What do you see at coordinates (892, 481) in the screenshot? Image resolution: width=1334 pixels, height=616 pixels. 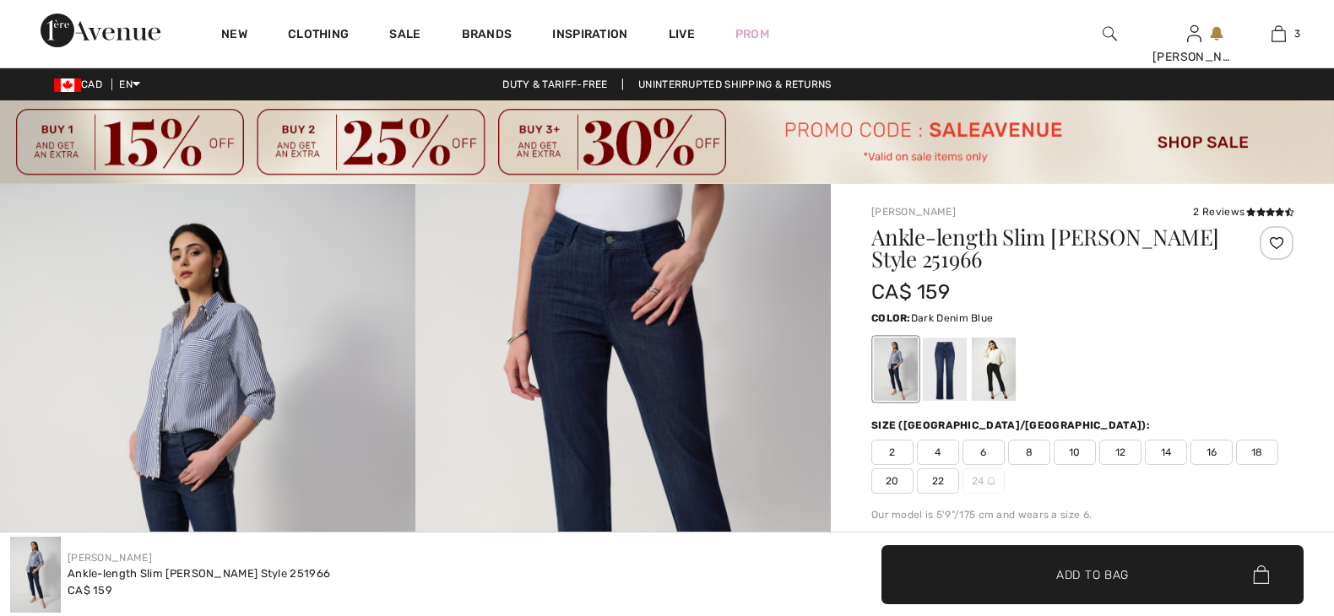 I see `span: 20` at bounding box center [892, 481].